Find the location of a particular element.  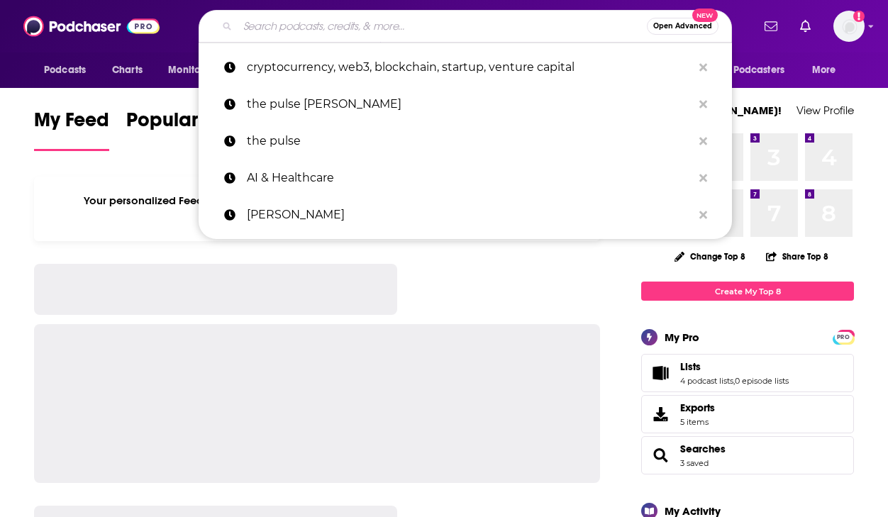

a: View Profile is located at coordinates (825, 110).